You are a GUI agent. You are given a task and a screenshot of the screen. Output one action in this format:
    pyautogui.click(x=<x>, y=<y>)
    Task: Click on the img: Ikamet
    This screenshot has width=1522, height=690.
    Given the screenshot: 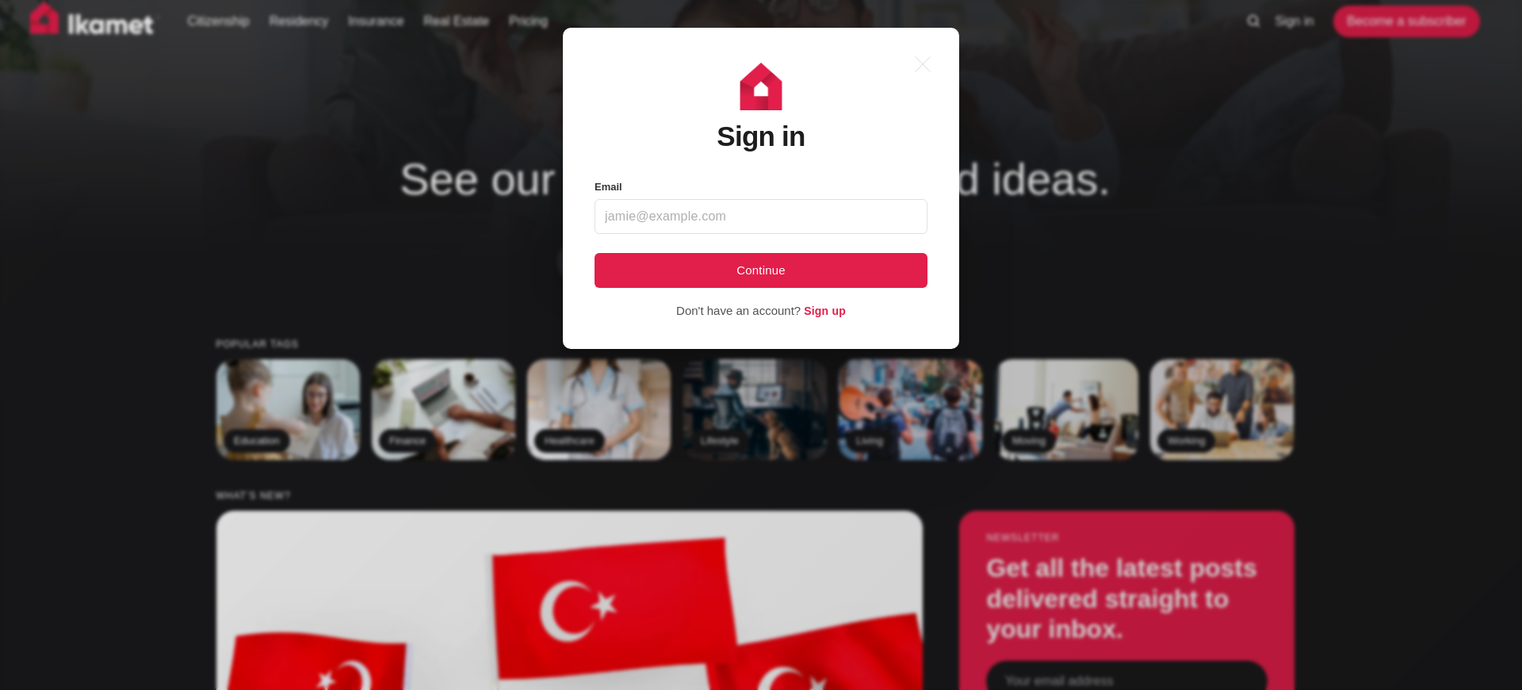 What is the action you would take?
    pyautogui.click(x=761, y=86)
    